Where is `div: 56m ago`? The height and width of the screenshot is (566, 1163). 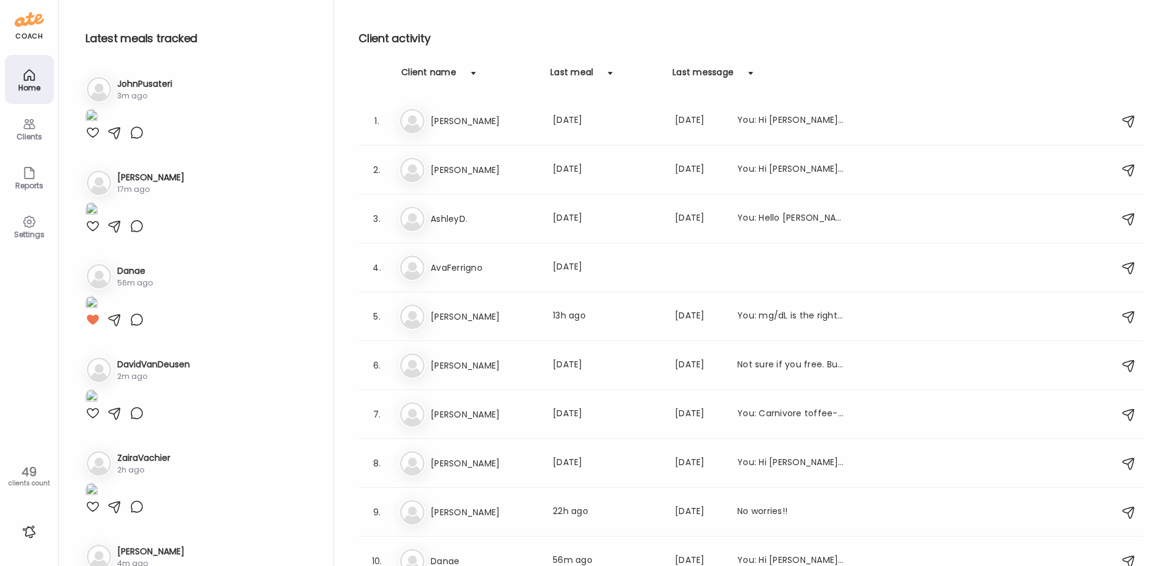
div: 56m ago is located at coordinates (135, 283).